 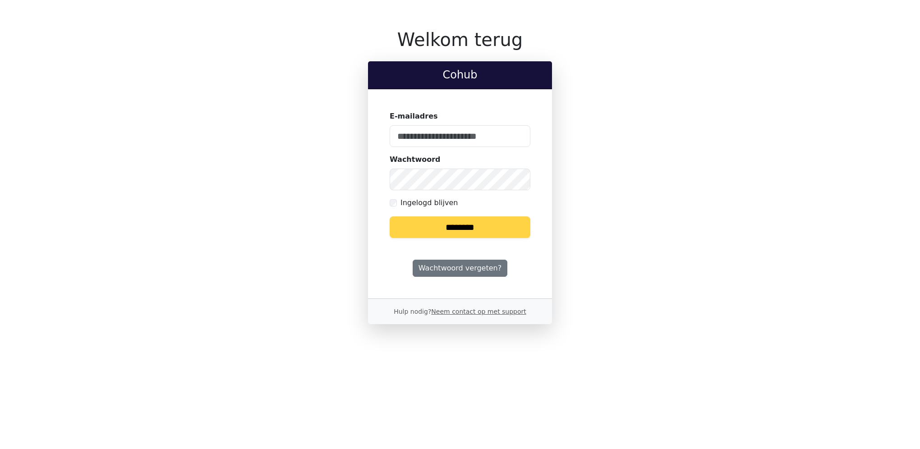 What do you see at coordinates (460, 75) in the screenshot?
I see `h2: Cohub` at bounding box center [460, 75].